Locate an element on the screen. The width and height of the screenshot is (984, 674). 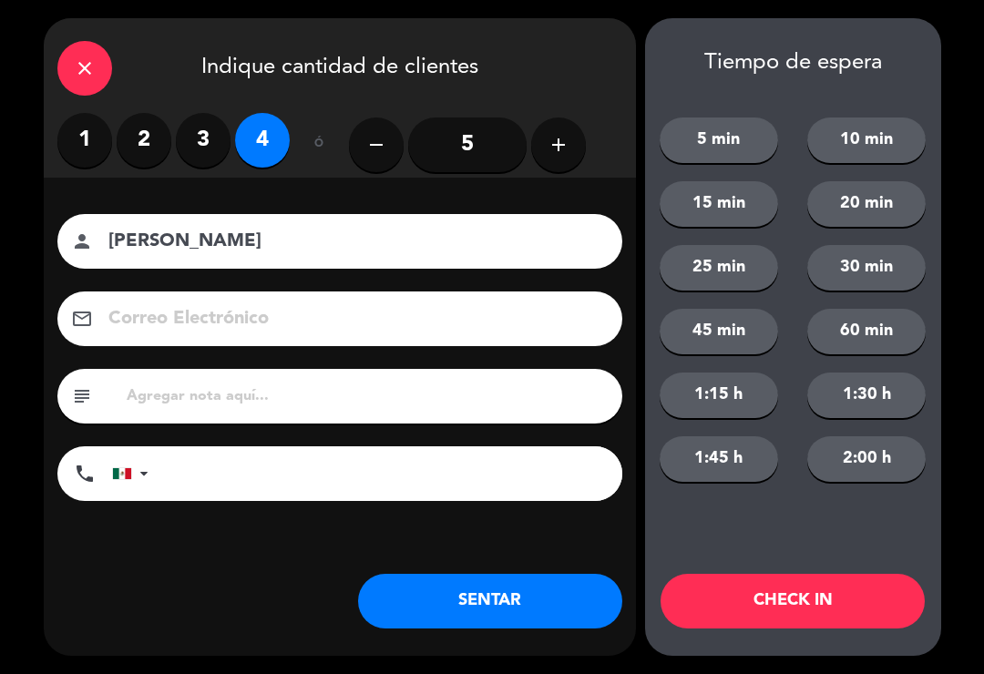
button: 20 min is located at coordinates (866, 204).